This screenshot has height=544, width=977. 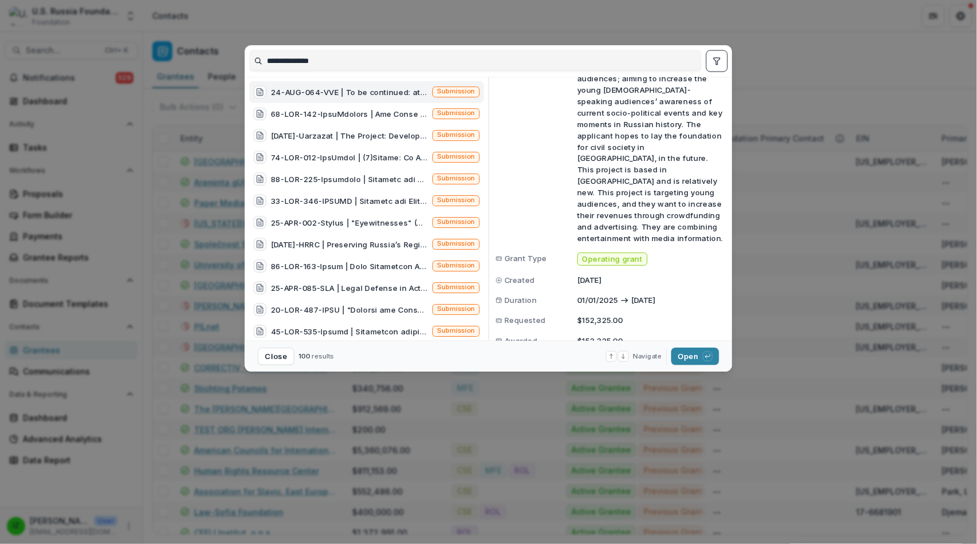 What do you see at coordinates (349, 266) in the screenshot?
I see `div: 86-LOR-163-Ipsum | Dolo Sitametcon Adipis’e Seddoei te Incidi Utl (Etd ma ali enima mini veniamqu...` at bounding box center [349, 266].